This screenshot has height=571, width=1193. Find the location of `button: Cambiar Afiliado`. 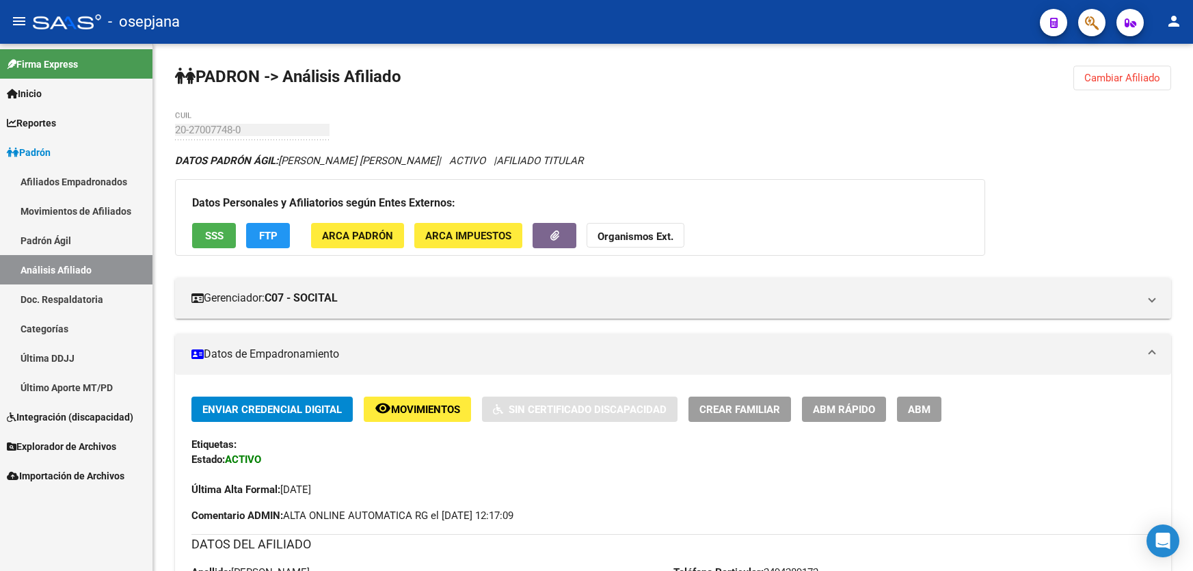

button: Cambiar Afiliado is located at coordinates (1122, 78).